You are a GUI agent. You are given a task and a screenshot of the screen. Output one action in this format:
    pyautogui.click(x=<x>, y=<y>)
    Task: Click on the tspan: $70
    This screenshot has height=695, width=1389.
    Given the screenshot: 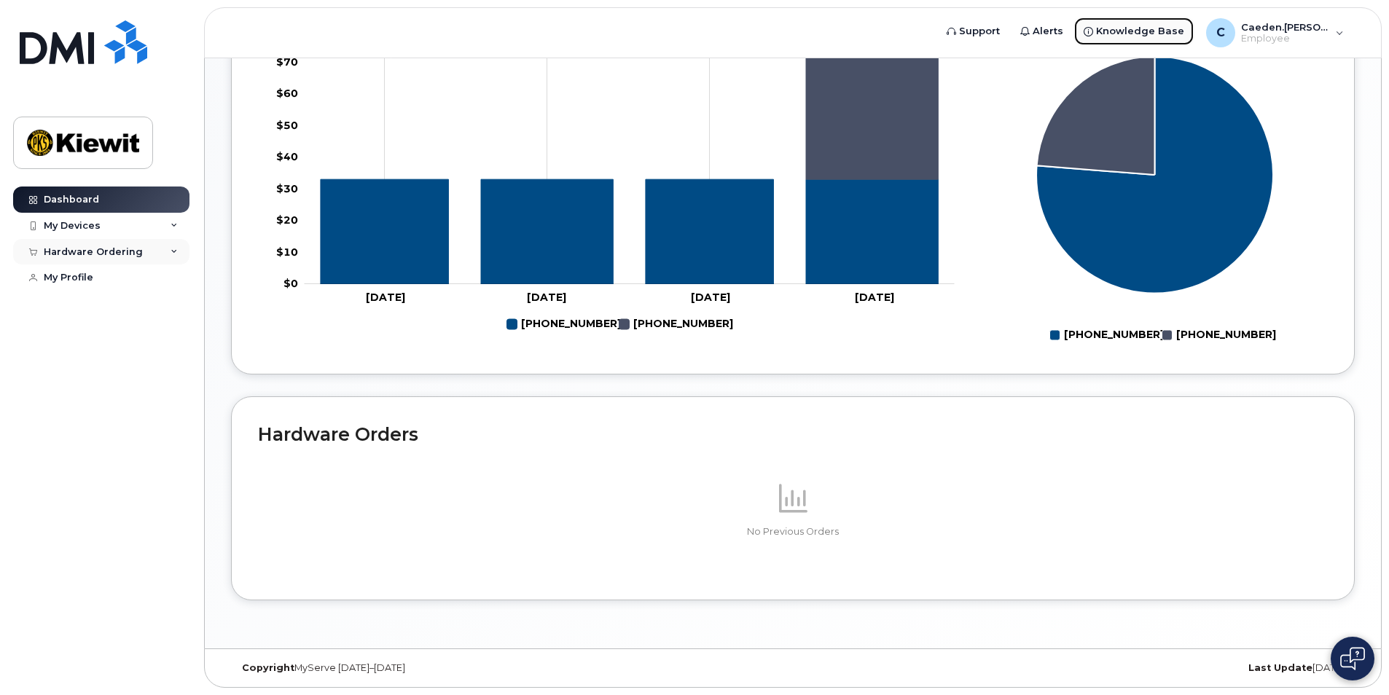 What is the action you would take?
    pyautogui.click(x=287, y=62)
    